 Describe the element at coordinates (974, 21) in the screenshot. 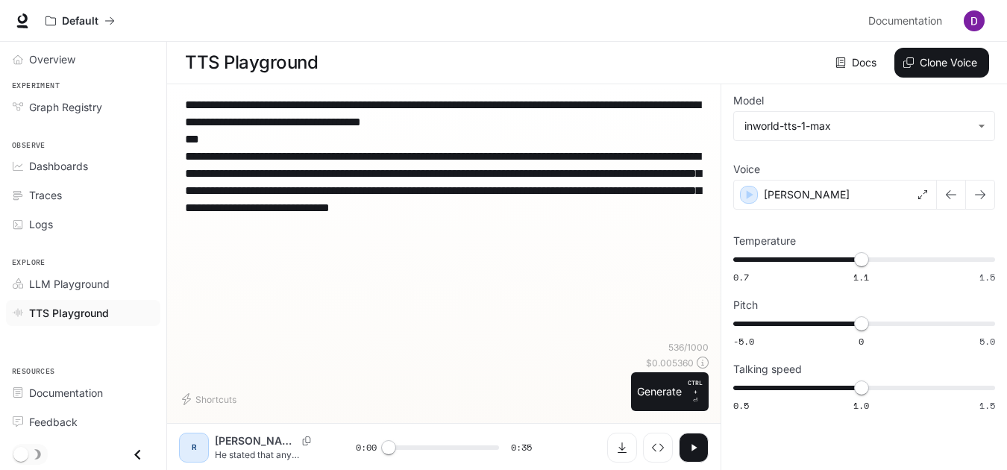

I see `img: User avatar` at that location.